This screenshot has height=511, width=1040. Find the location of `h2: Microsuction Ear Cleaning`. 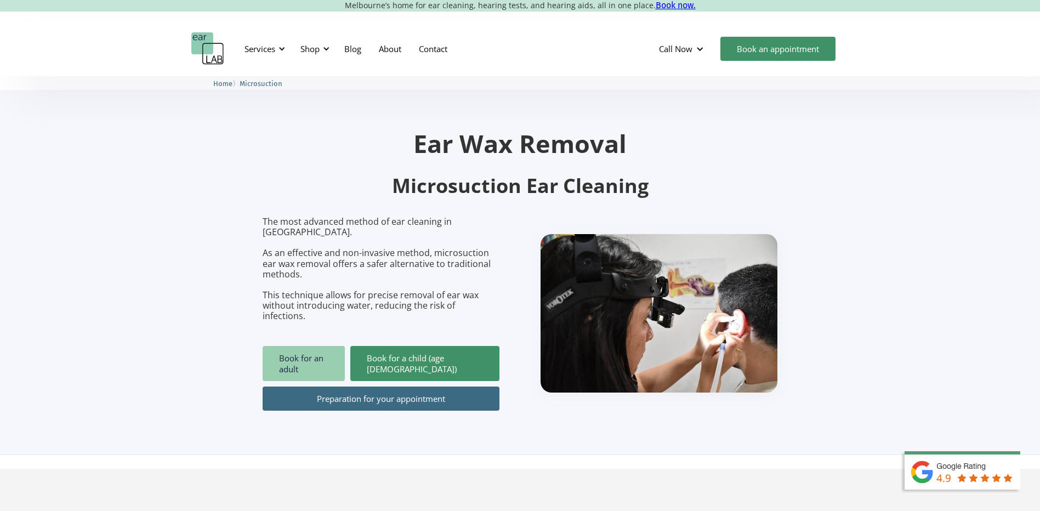

h2: Microsuction Ear Cleaning is located at coordinates (520, 186).